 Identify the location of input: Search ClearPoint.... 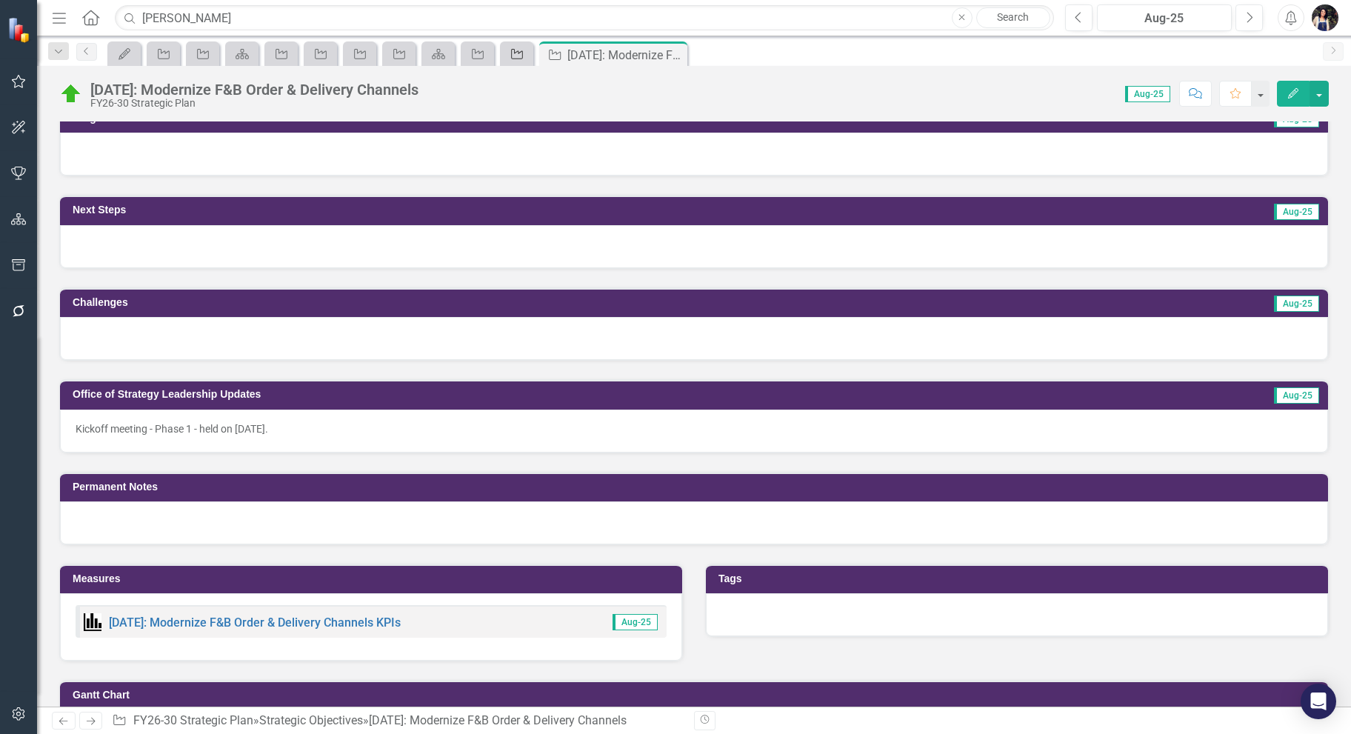
(585, 18).